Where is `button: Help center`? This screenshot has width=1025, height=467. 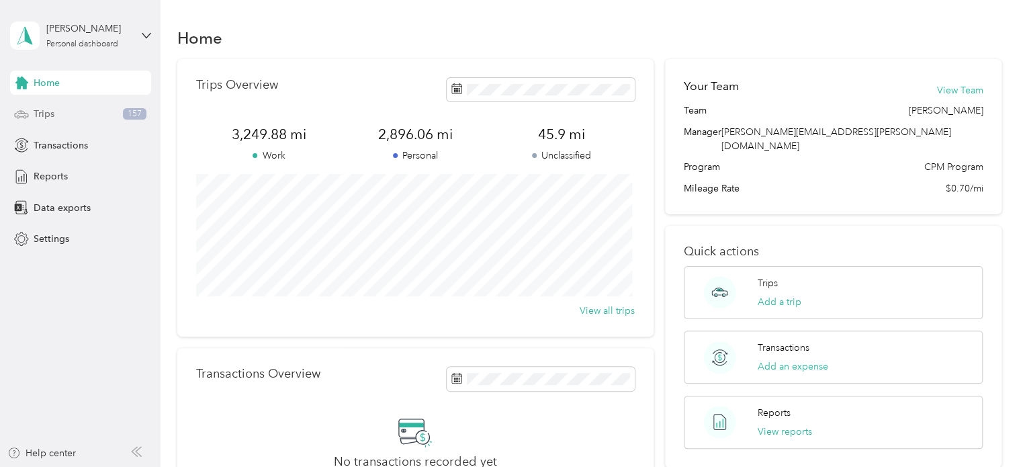 button: Help center is located at coordinates (42, 453).